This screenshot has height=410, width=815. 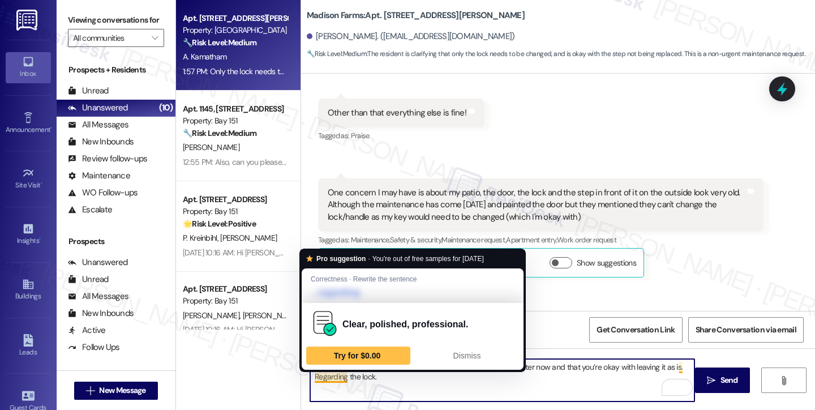 What do you see at coordinates (635, 329) in the screenshot?
I see `button: Get Conversation Link` at bounding box center [635, 329].